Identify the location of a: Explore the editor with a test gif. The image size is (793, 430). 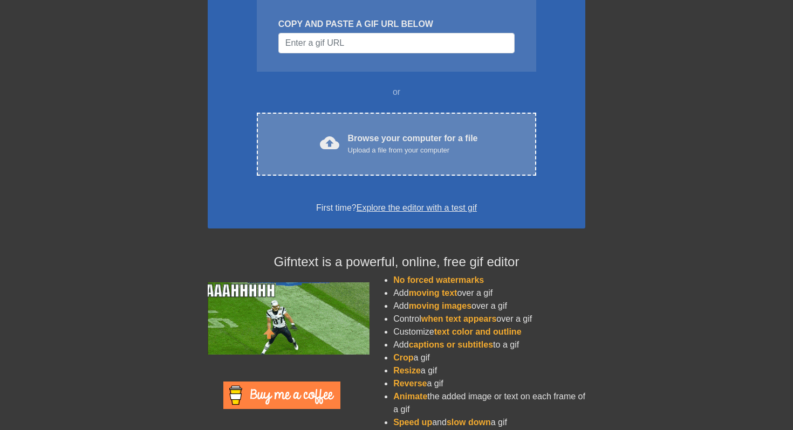
(416, 208).